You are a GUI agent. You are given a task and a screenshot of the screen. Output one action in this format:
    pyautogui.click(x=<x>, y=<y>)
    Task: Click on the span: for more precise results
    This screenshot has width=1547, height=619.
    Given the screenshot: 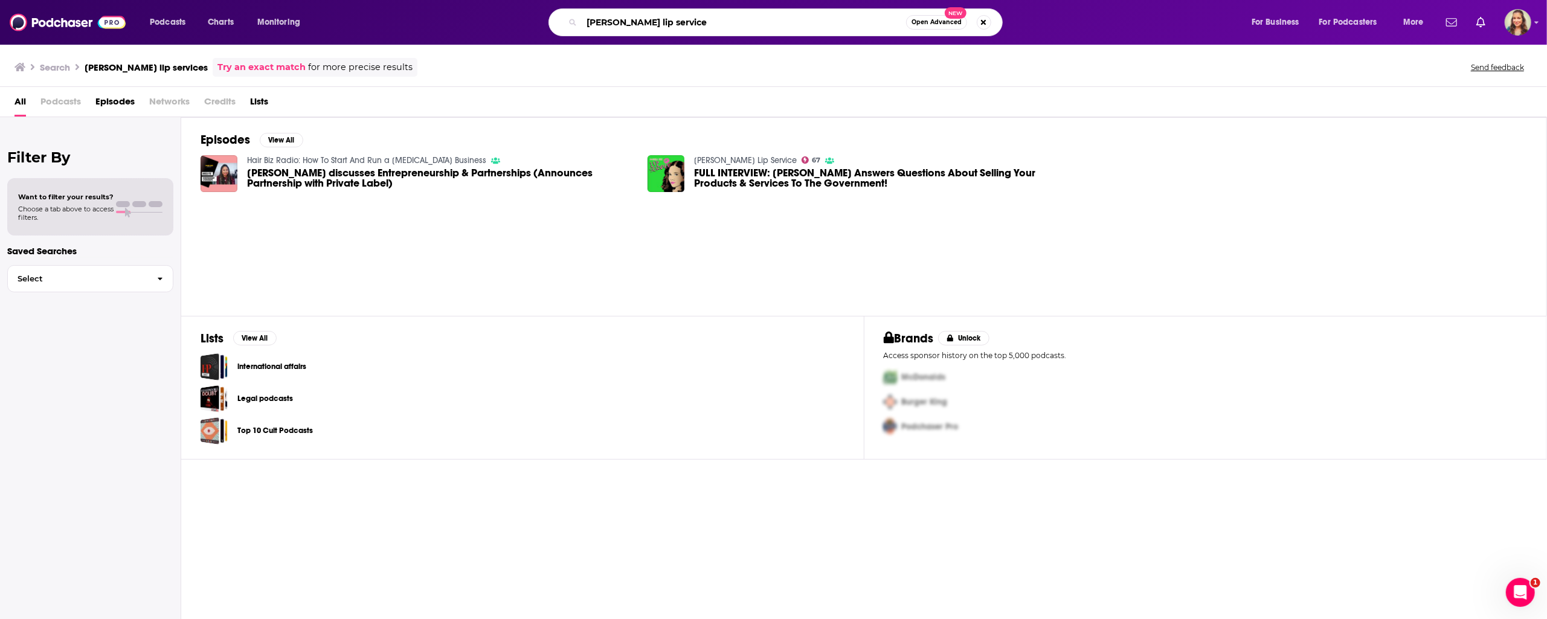 What is the action you would take?
    pyautogui.click(x=360, y=67)
    